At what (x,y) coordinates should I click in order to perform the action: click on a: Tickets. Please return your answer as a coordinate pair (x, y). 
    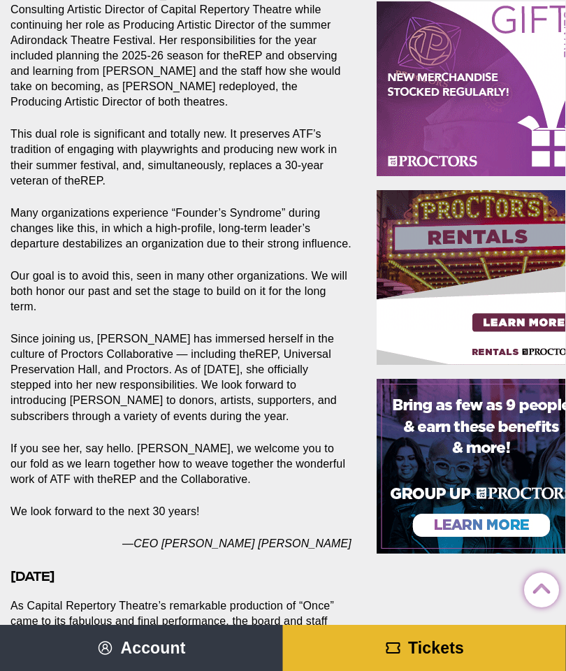
    Looking at the image, I should click on (424, 648).